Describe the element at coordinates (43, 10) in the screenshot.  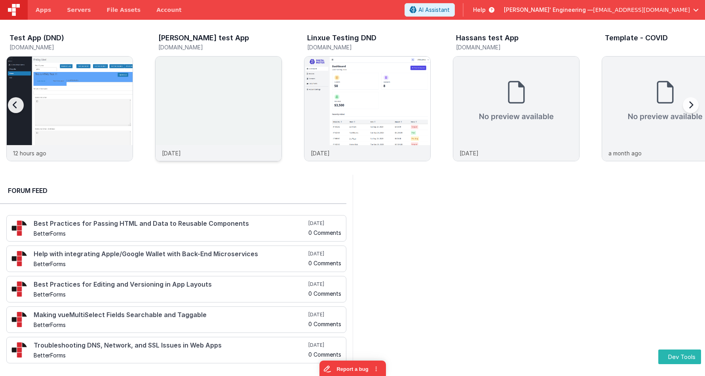
I see `span: Apps` at that location.